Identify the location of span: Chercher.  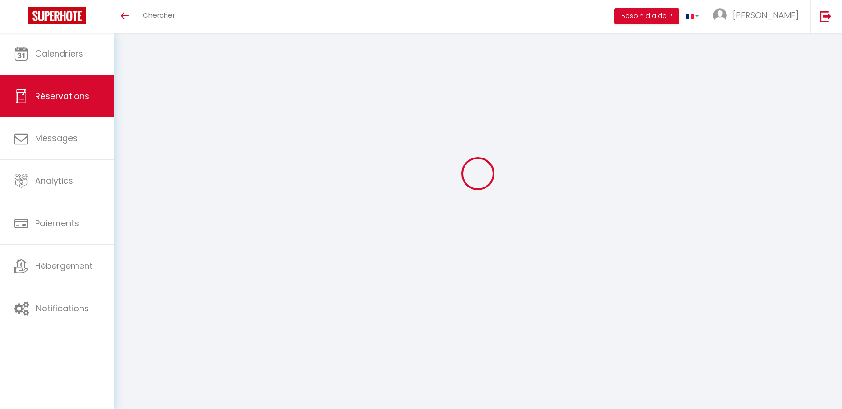
(159, 15).